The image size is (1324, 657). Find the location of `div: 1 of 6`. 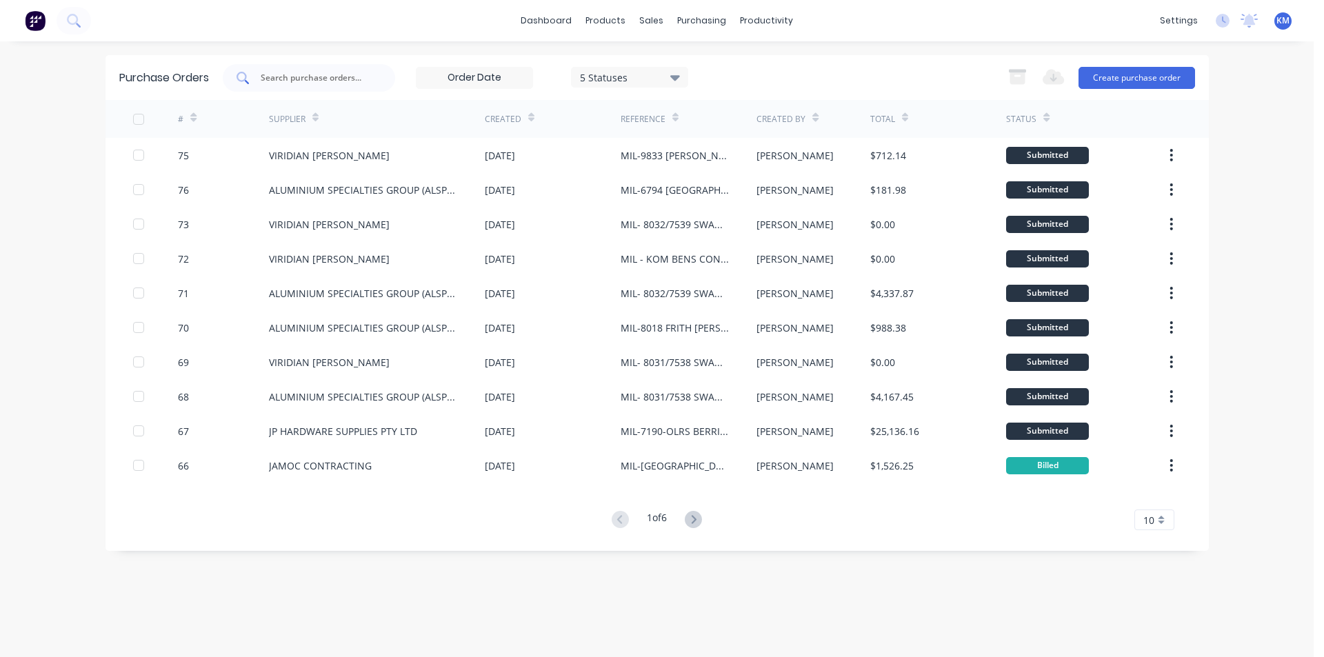

div: 1 of 6 is located at coordinates (656, 520).